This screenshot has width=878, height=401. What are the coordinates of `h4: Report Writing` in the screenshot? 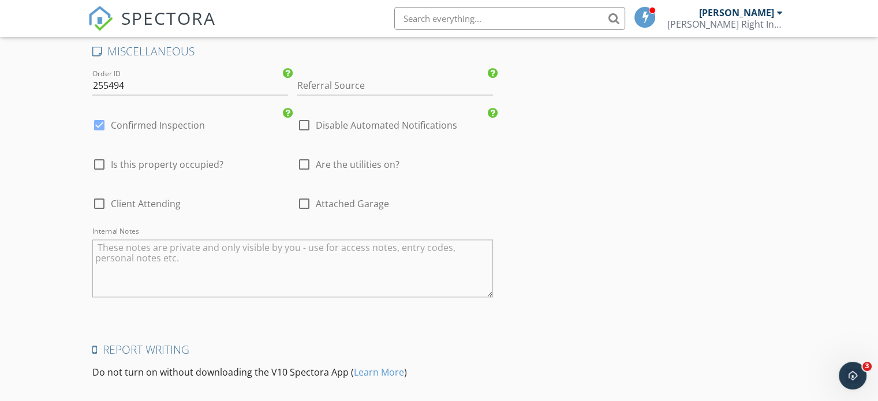 It's located at (293, 350).